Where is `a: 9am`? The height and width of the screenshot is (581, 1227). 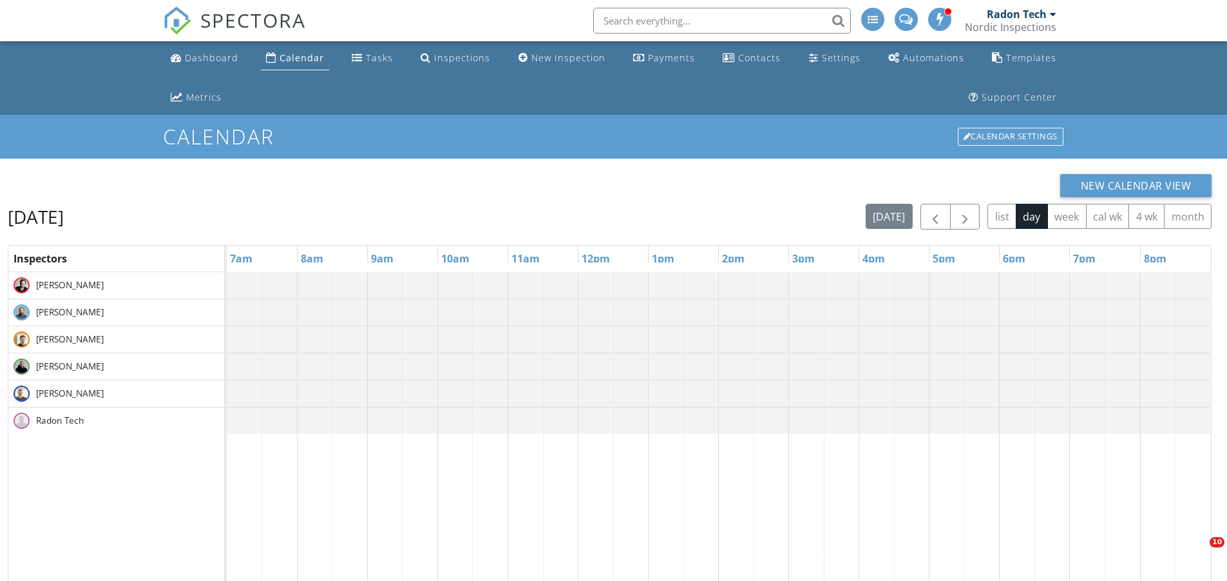 a: 9am is located at coordinates (382, 258).